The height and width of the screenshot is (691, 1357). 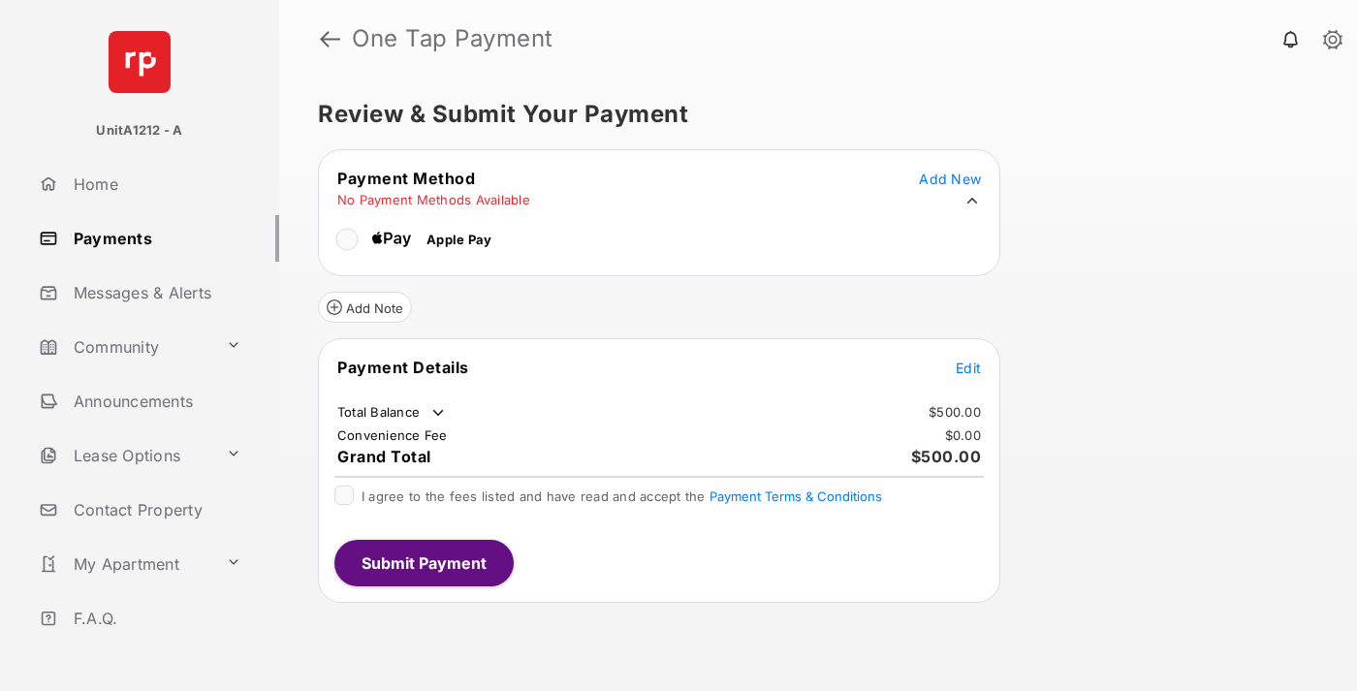 What do you see at coordinates (384, 457) in the screenshot?
I see `span: Grand Total` at bounding box center [384, 457].